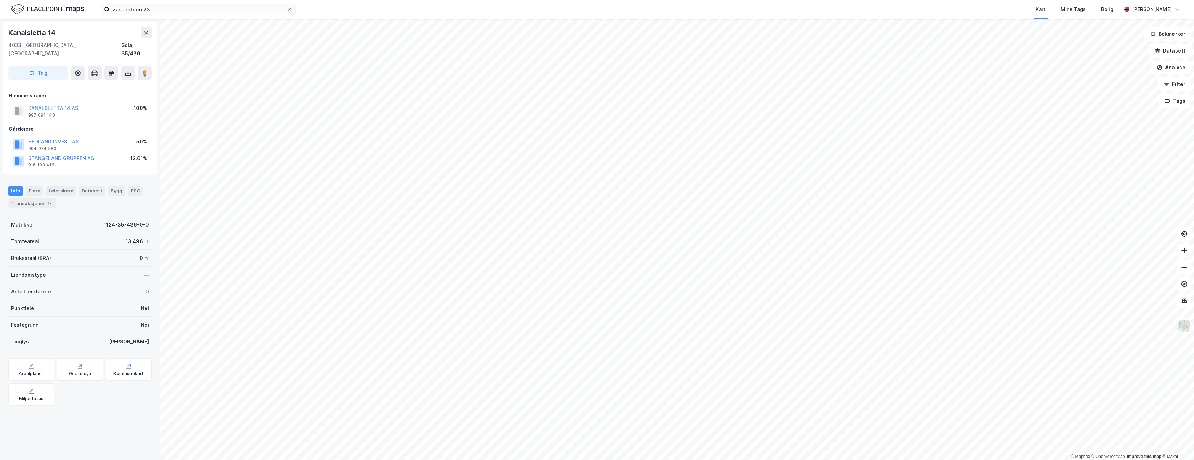 This screenshot has width=1194, height=460. Describe the element at coordinates (142, 142) in the screenshot. I see `div: 50%` at that location.